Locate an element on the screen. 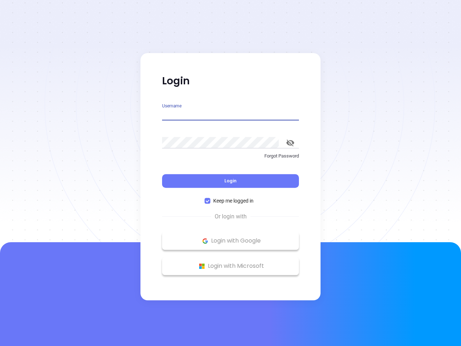 The height and width of the screenshot is (346, 461). span: Login is located at coordinates (231, 181).